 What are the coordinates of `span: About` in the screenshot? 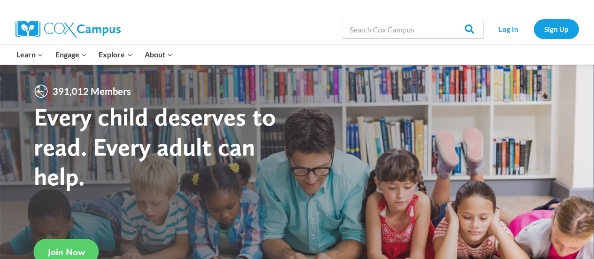 It's located at (159, 54).